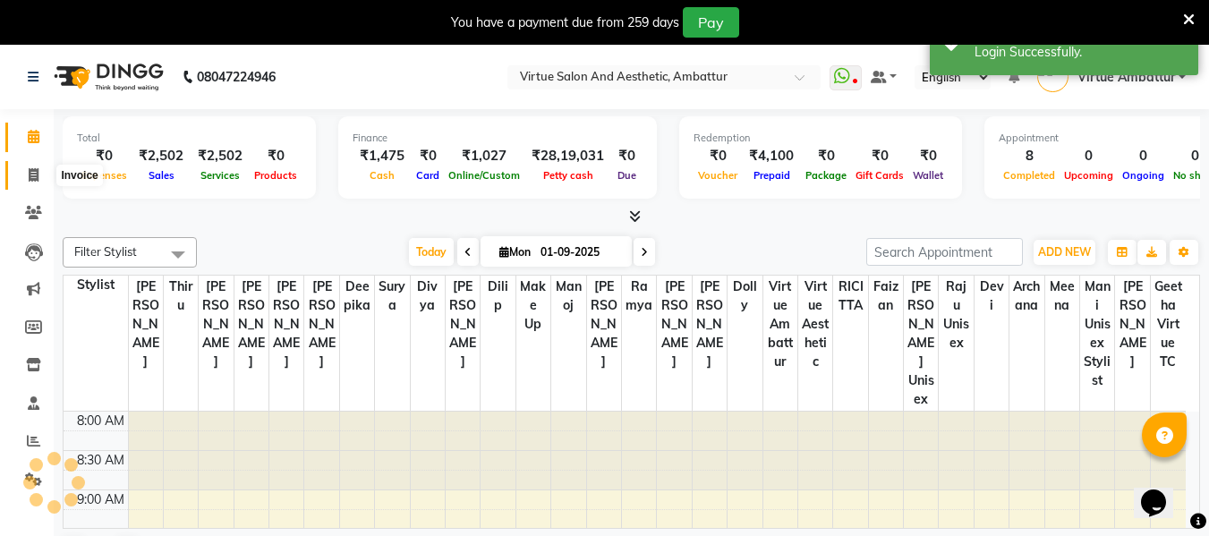  What do you see at coordinates (484, 175) in the screenshot?
I see `span: Online/Custom` at bounding box center [484, 175].